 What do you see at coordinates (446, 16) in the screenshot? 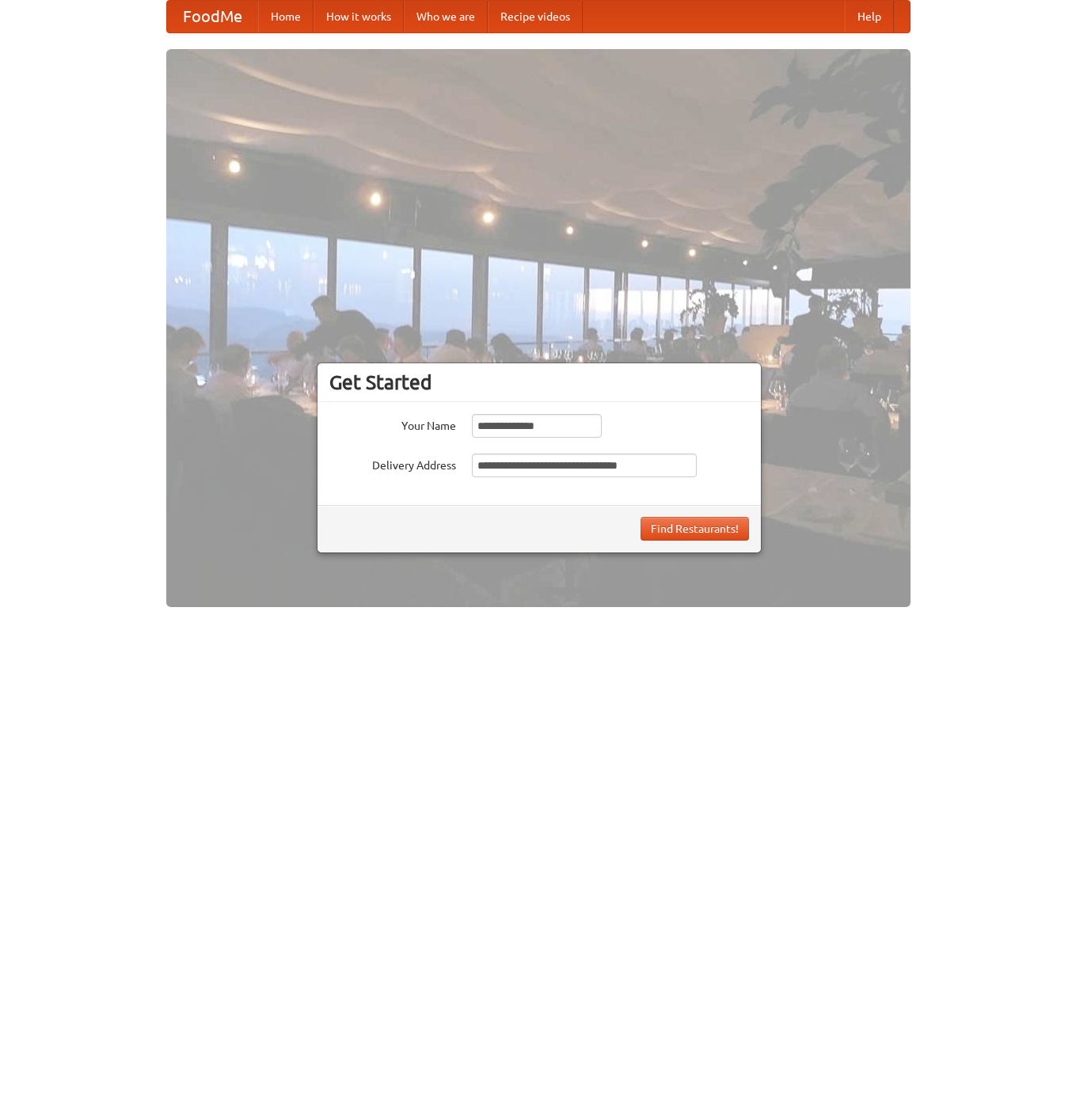
I see `a: Who we are` at bounding box center [446, 16].